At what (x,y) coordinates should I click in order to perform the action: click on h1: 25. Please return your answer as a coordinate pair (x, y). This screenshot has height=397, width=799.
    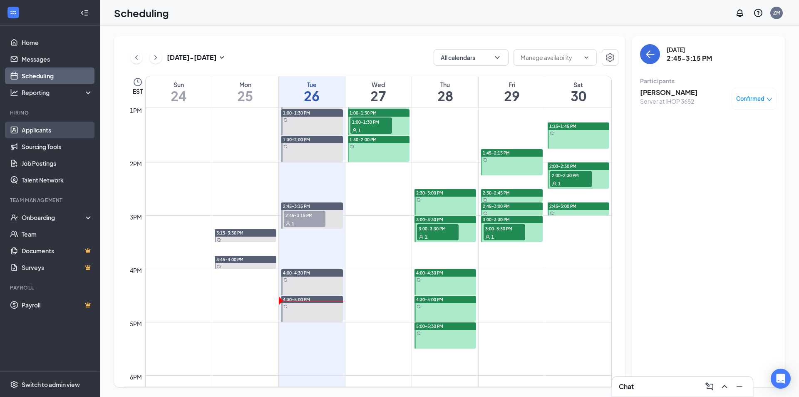
    Looking at the image, I should click on (245, 96).